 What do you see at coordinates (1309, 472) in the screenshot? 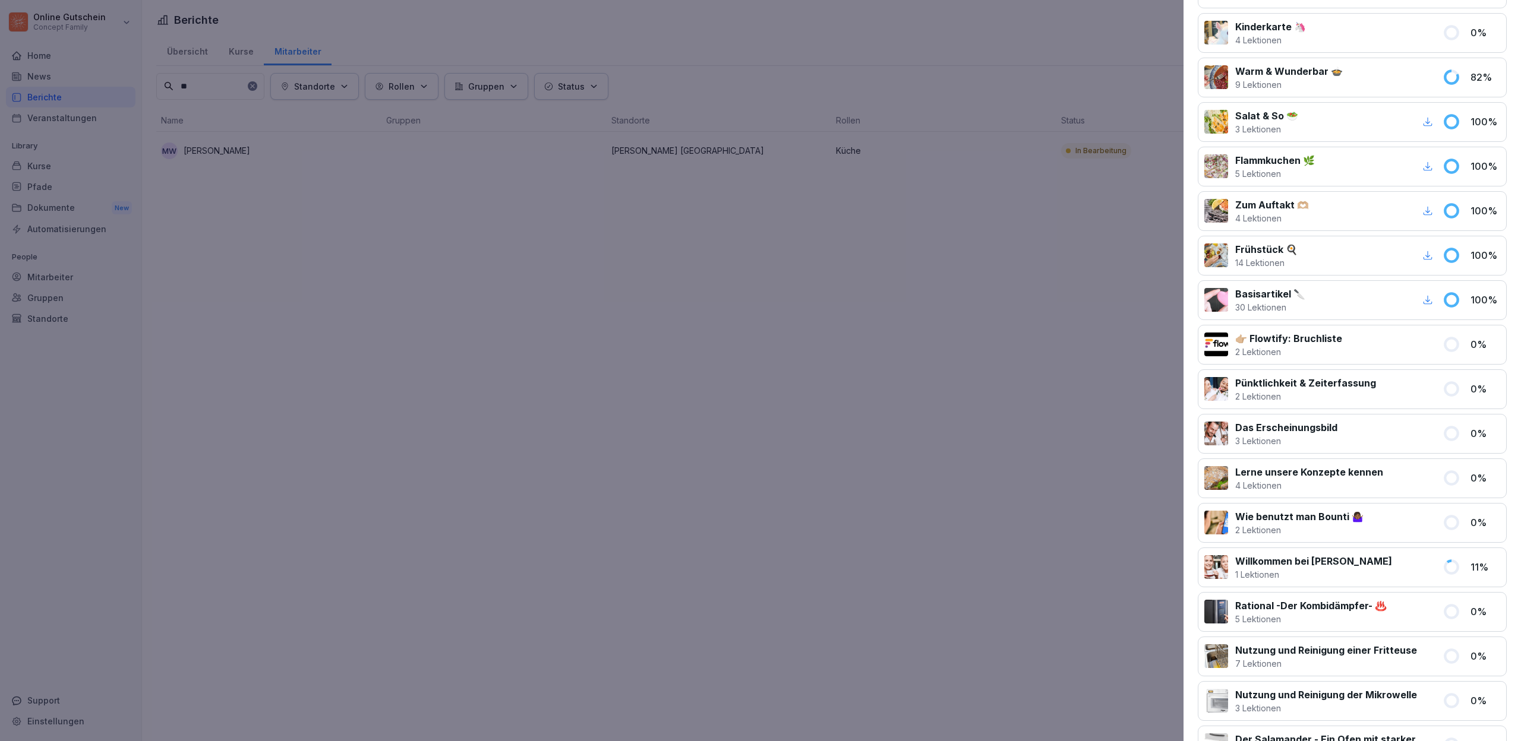
I see `p: Lerne unsere Konzepte kennen` at bounding box center [1309, 472].